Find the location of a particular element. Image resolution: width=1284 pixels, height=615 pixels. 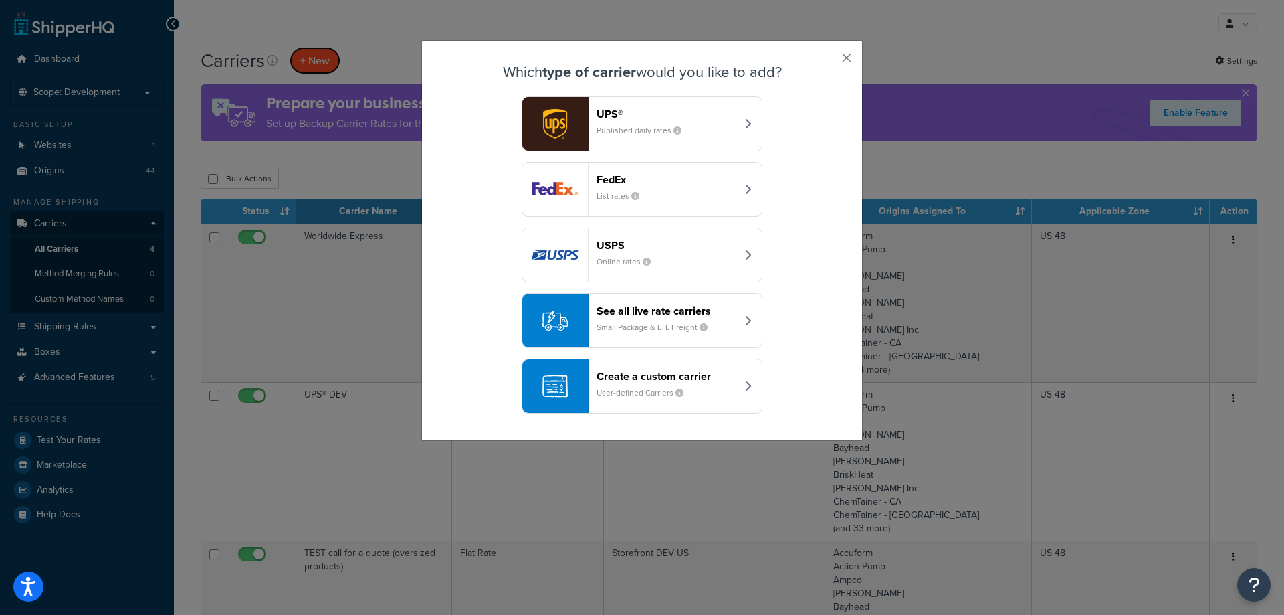

h3: Which would you like to add? is located at coordinates (642, 72).